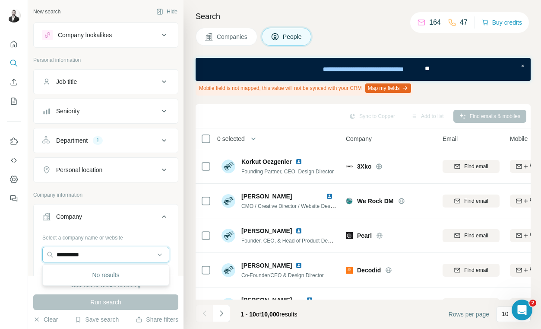 Image resolution: width=541 pixels, height=329 pixels. What do you see at coordinates (288, 172) in the screenshot?
I see `span: Founding Partner, CEO, Design Director` at bounding box center [288, 172].